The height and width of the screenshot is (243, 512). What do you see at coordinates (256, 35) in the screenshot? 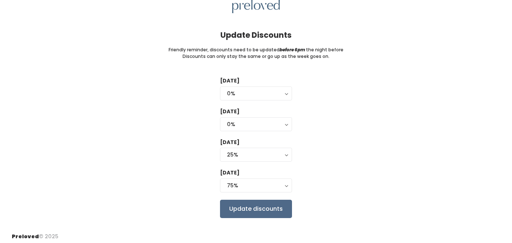
I see `h4: Update Discounts` at bounding box center [256, 35].